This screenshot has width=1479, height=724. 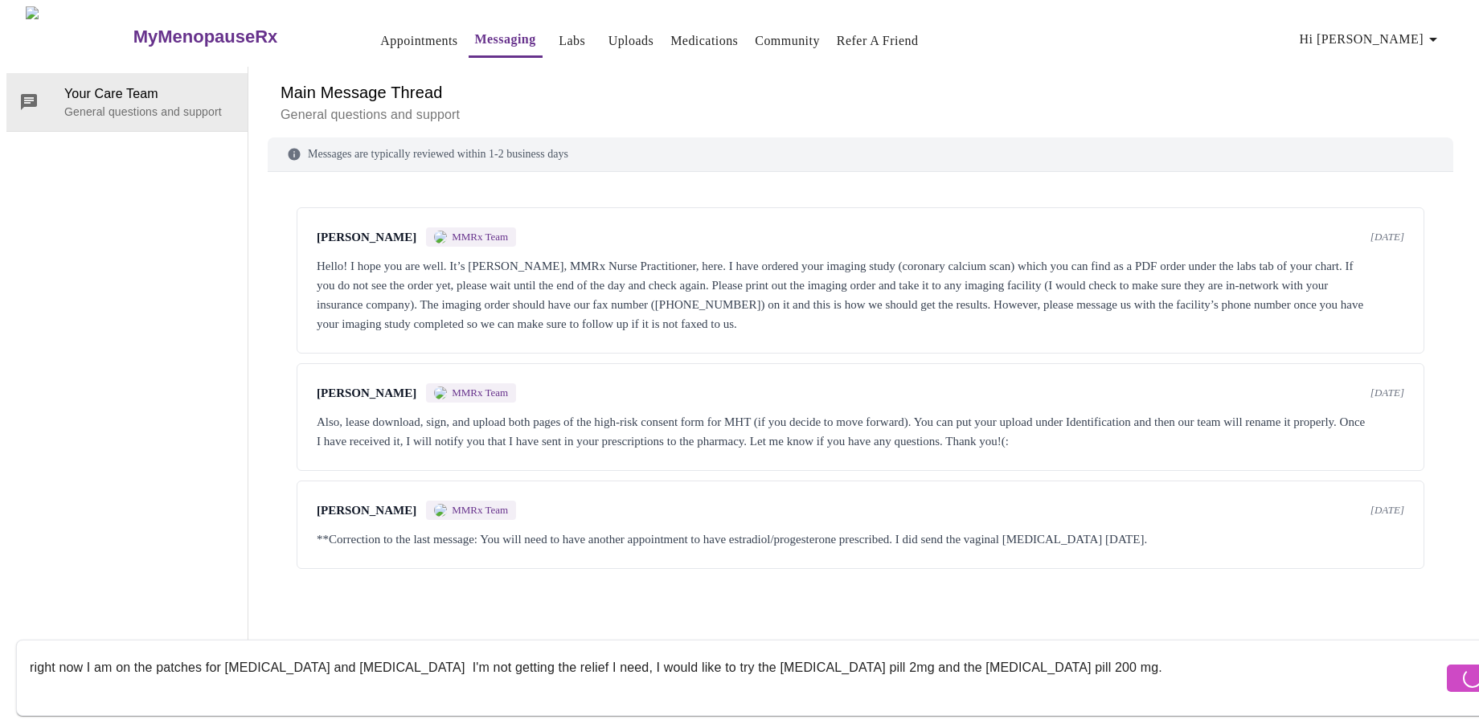 I want to click on h3: MyMenopauseRx, so click(x=206, y=37).